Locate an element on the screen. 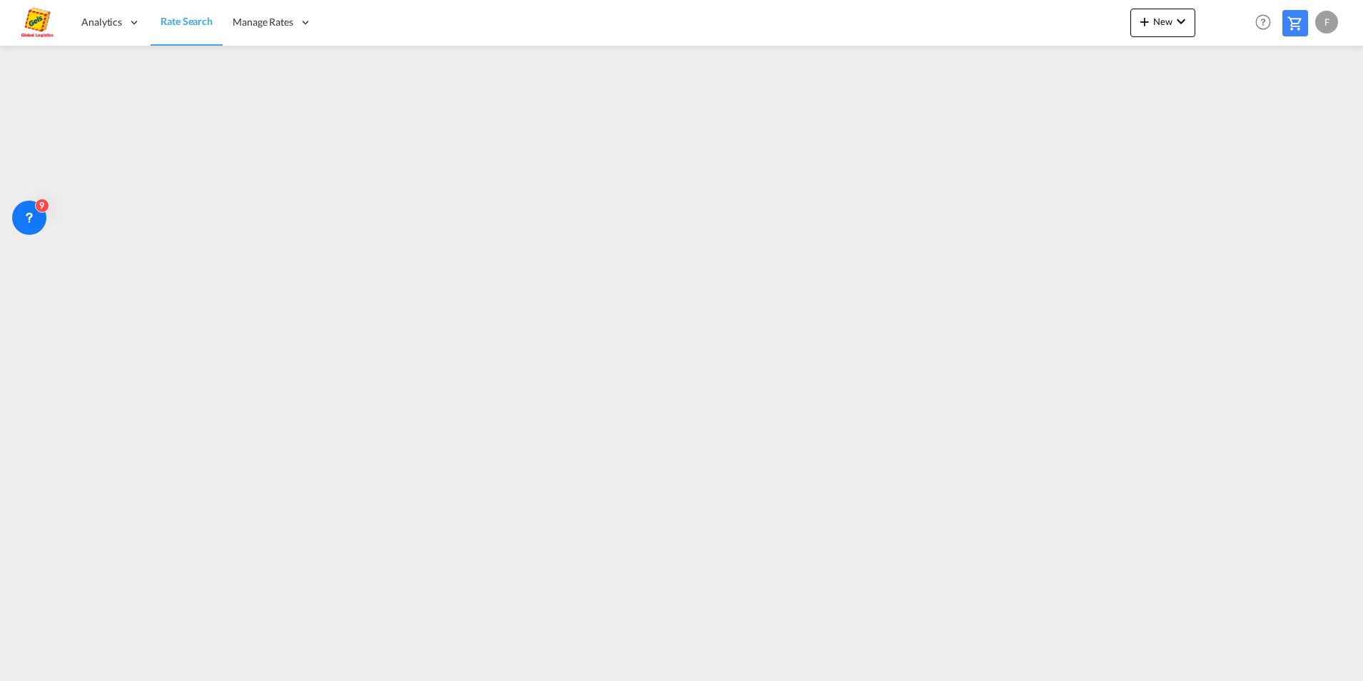  span: Manage Rates is located at coordinates (263, 22).